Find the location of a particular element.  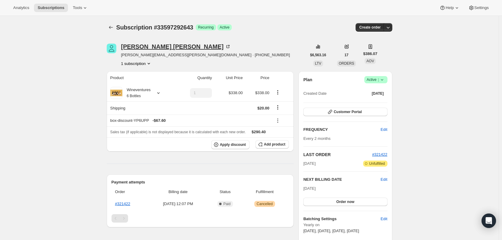

span: Order now is located at coordinates (346, 202).